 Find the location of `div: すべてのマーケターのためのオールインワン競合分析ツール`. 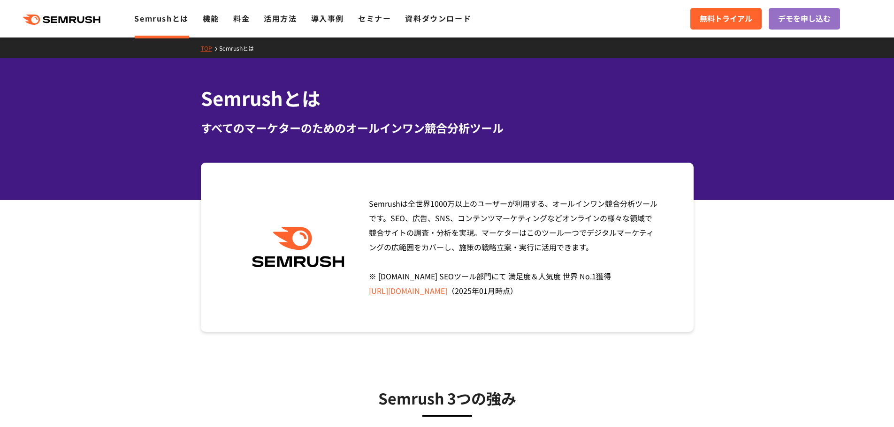

div: すべてのマーケターのためのオールインワン競合分析ツール is located at coordinates (447, 128).